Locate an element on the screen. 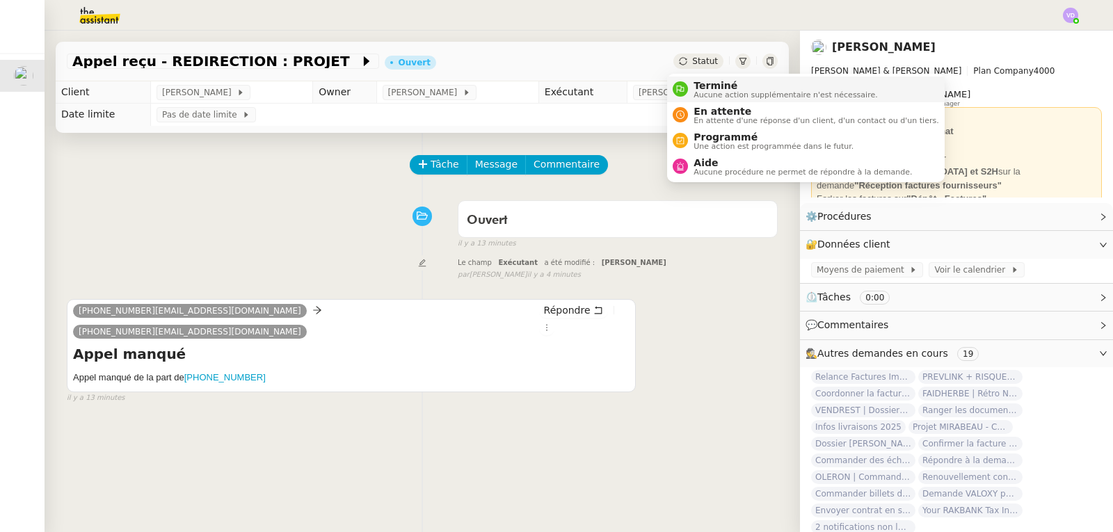  span: 4000 is located at coordinates (1045, 71).